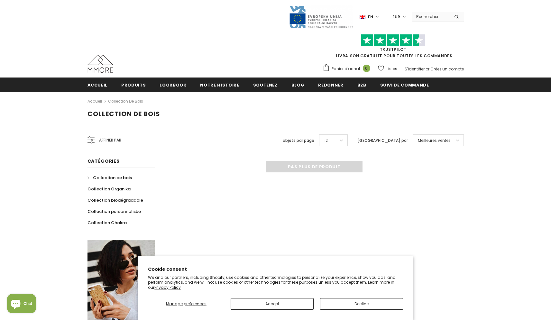  I want to click on button: Accept, so click(272, 304).